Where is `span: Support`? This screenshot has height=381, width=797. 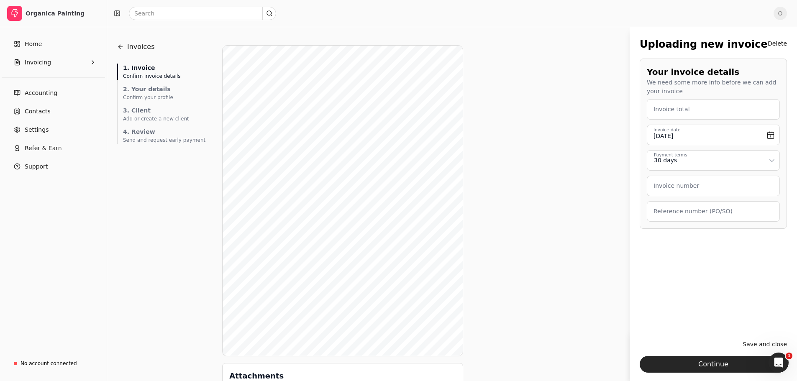 span: Support is located at coordinates (36, 166).